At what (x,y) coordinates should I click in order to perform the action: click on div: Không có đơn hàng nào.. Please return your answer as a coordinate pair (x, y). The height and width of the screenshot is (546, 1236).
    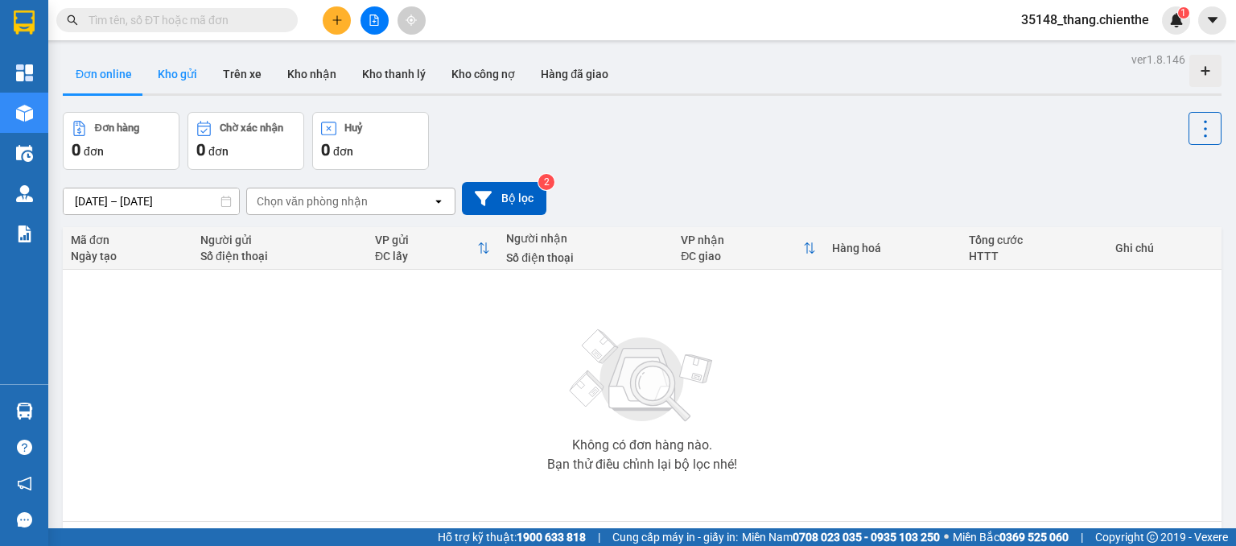
    Looking at the image, I should click on (642, 445).